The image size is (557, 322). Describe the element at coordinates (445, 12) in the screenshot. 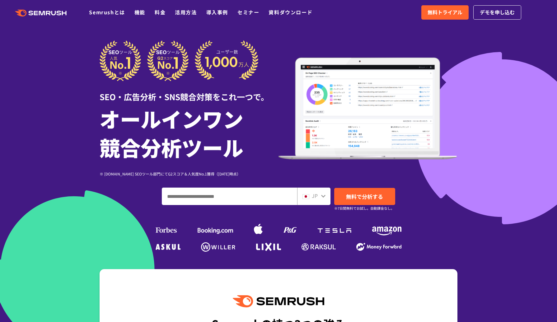

I see `a: 無料トライアル` at that location.